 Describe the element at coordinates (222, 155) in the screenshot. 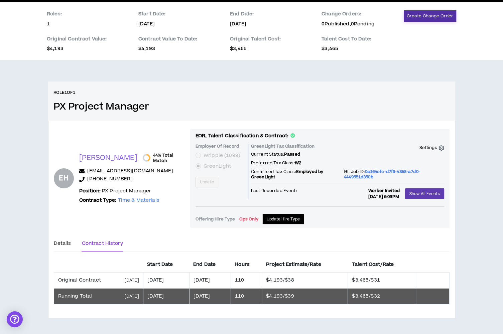

I see `span: Wripple (1099)` at that location.